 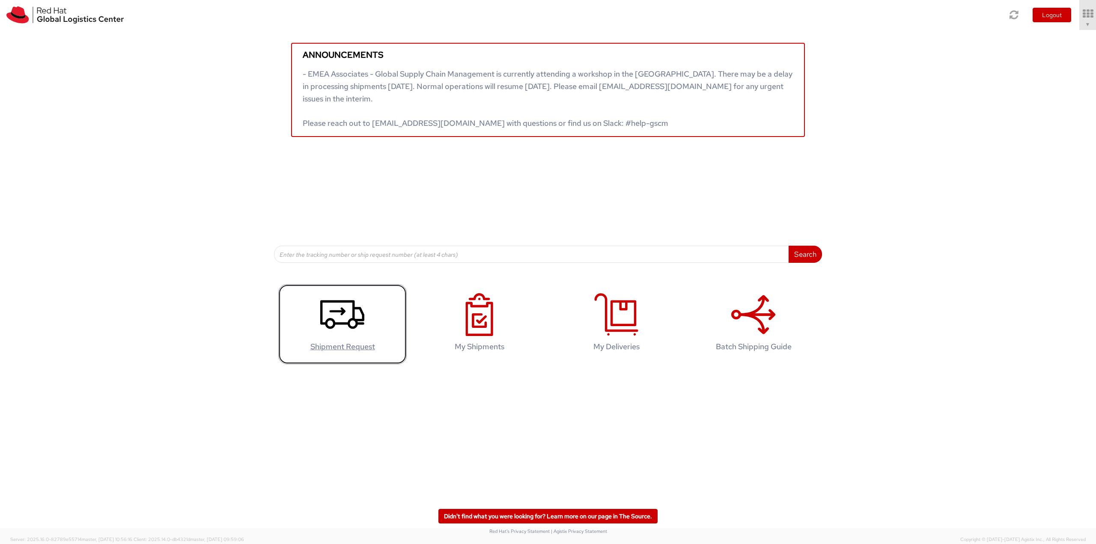 What do you see at coordinates (617, 324) in the screenshot?
I see `a: My Deliveries` at bounding box center [617, 324].